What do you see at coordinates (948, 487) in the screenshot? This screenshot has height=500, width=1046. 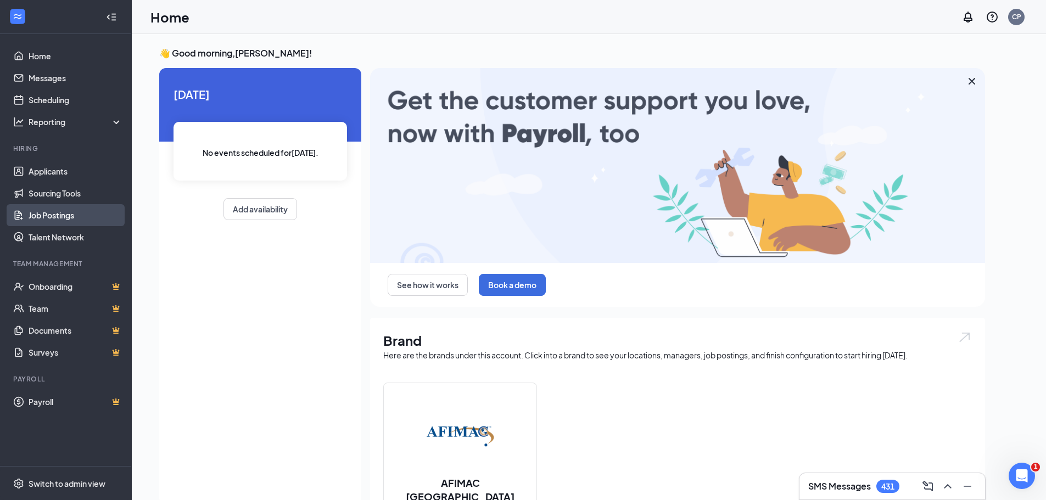 I see `svg: ChevronUp` at bounding box center [948, 487].